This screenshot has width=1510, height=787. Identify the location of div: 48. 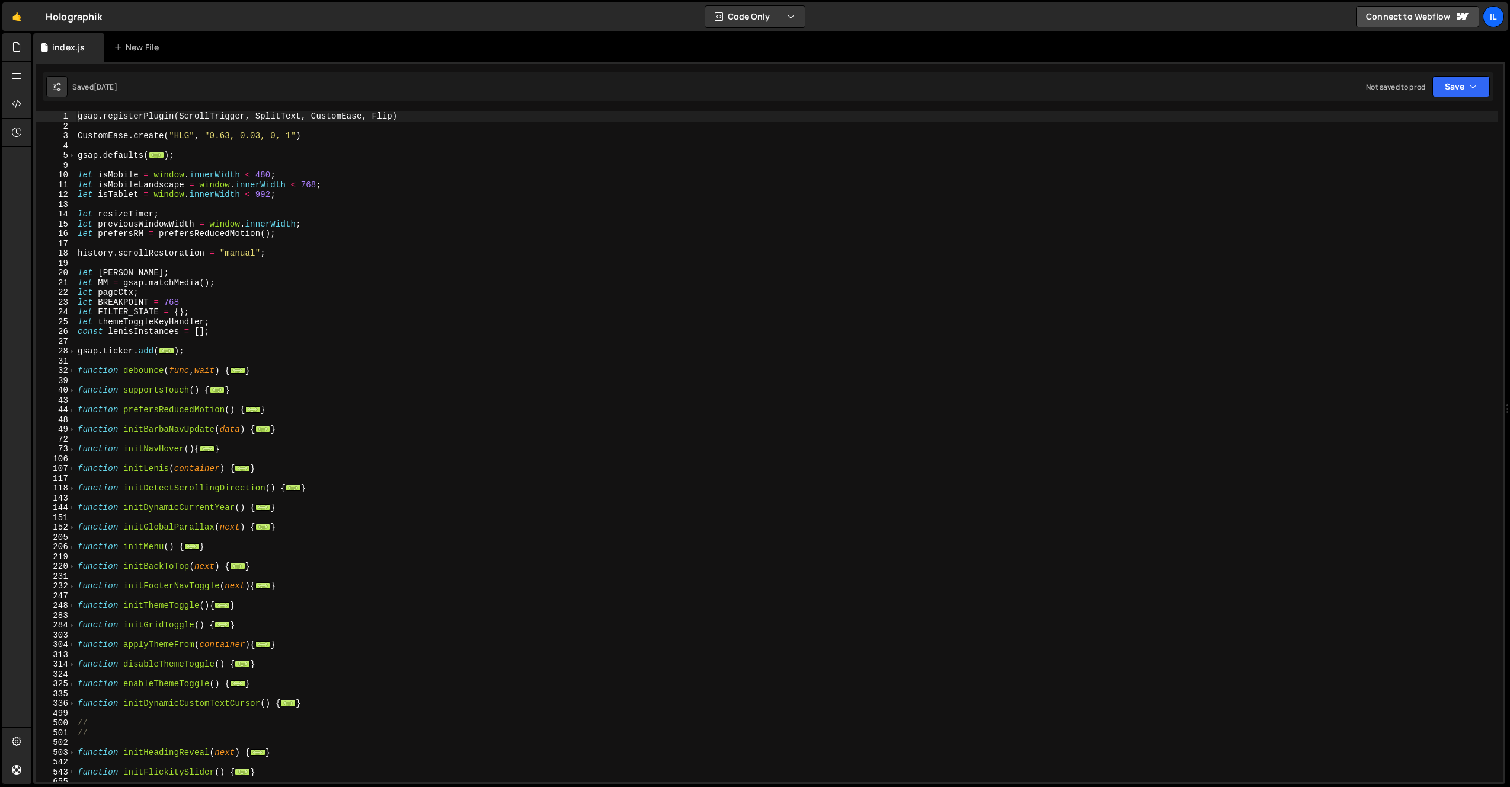
(56, 420).